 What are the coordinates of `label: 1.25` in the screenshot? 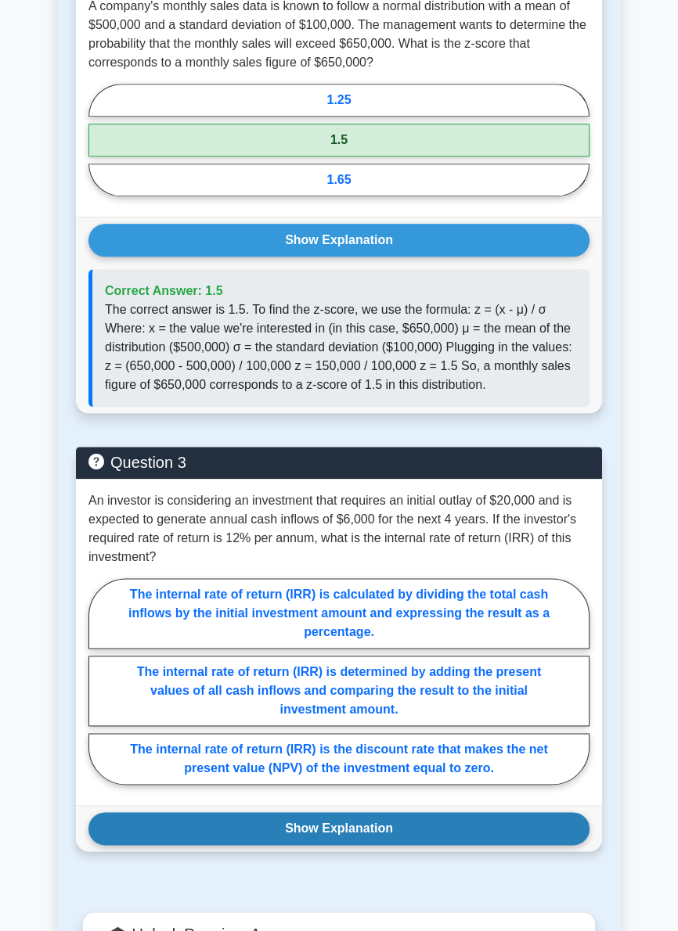 It's located at (339, 100).